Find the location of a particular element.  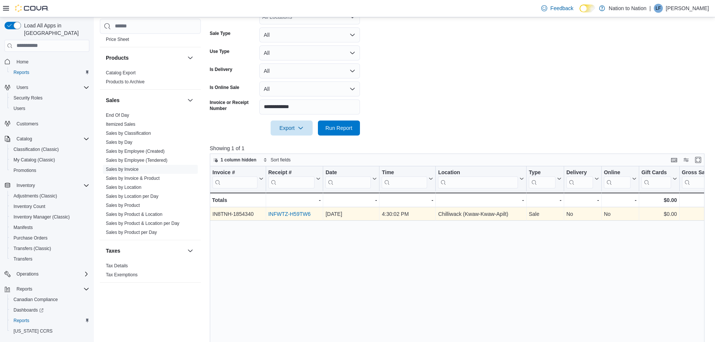

a: Transfers (Classic) is located at coordinates (32, 248).